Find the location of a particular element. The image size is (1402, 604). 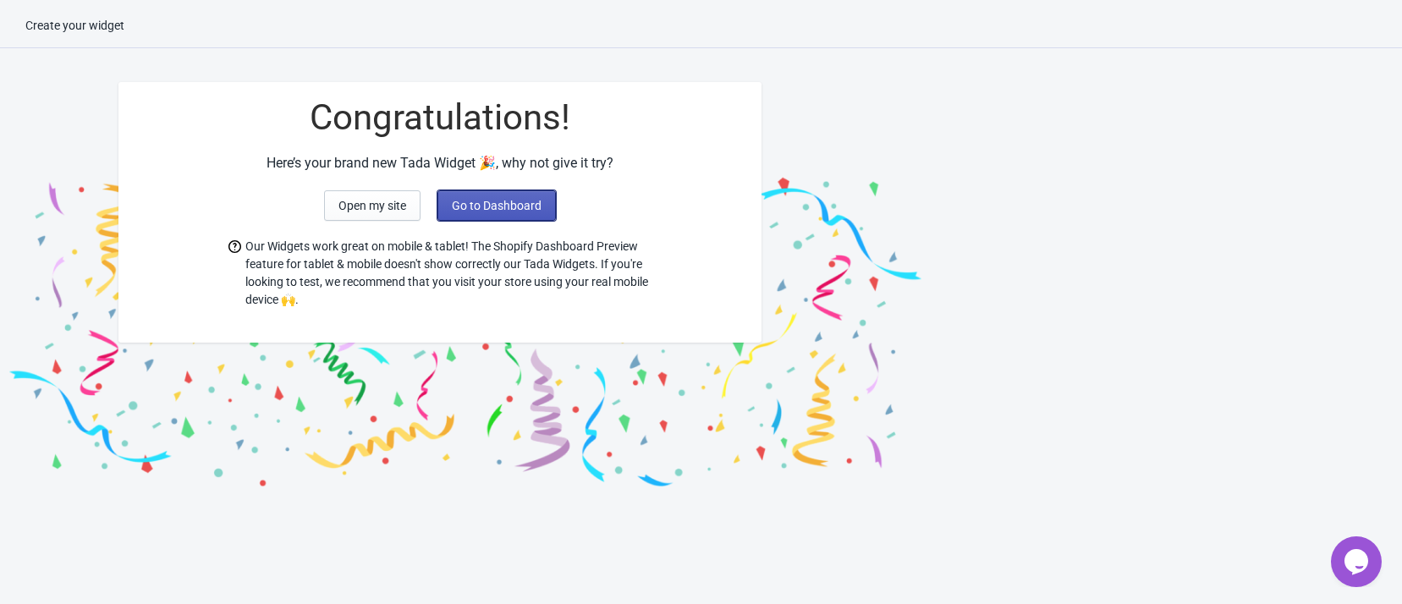

span: Open my site is located at coordinates (372, 206).